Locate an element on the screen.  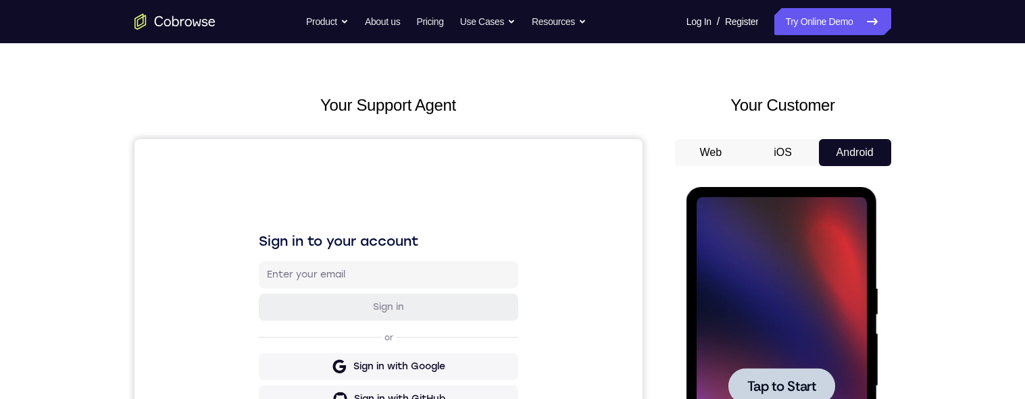
button: iOS is located at coordinates (782, 153).